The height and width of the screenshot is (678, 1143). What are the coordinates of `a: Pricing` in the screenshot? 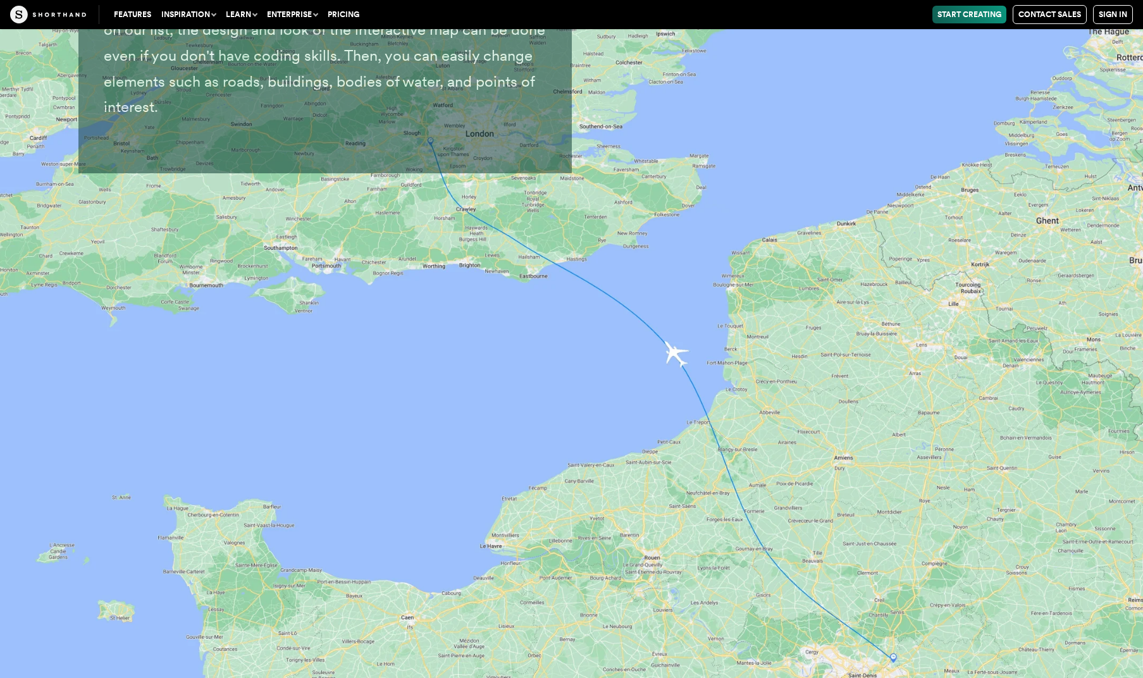 It's located at (343, 15).